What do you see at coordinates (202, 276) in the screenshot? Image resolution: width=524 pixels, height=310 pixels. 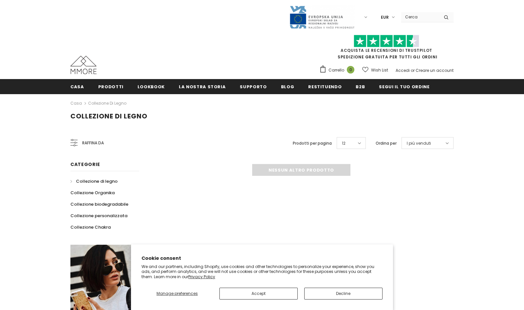 I see `a: Privacy Policy` at bounding box center [202, 276].